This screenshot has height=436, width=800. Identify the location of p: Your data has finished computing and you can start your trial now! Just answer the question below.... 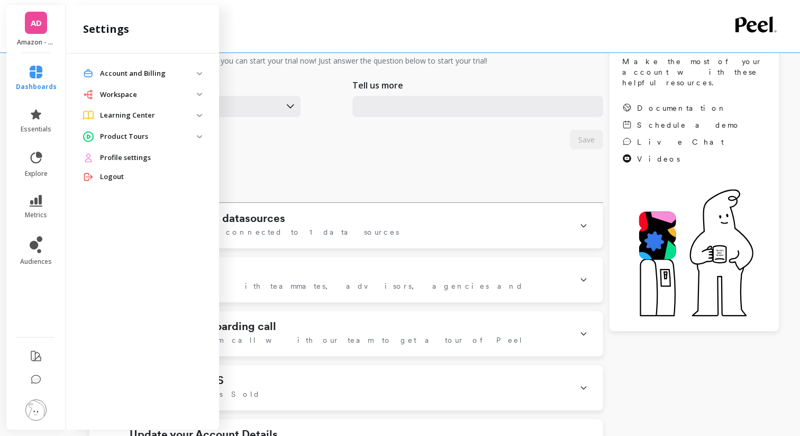
(288, 61).